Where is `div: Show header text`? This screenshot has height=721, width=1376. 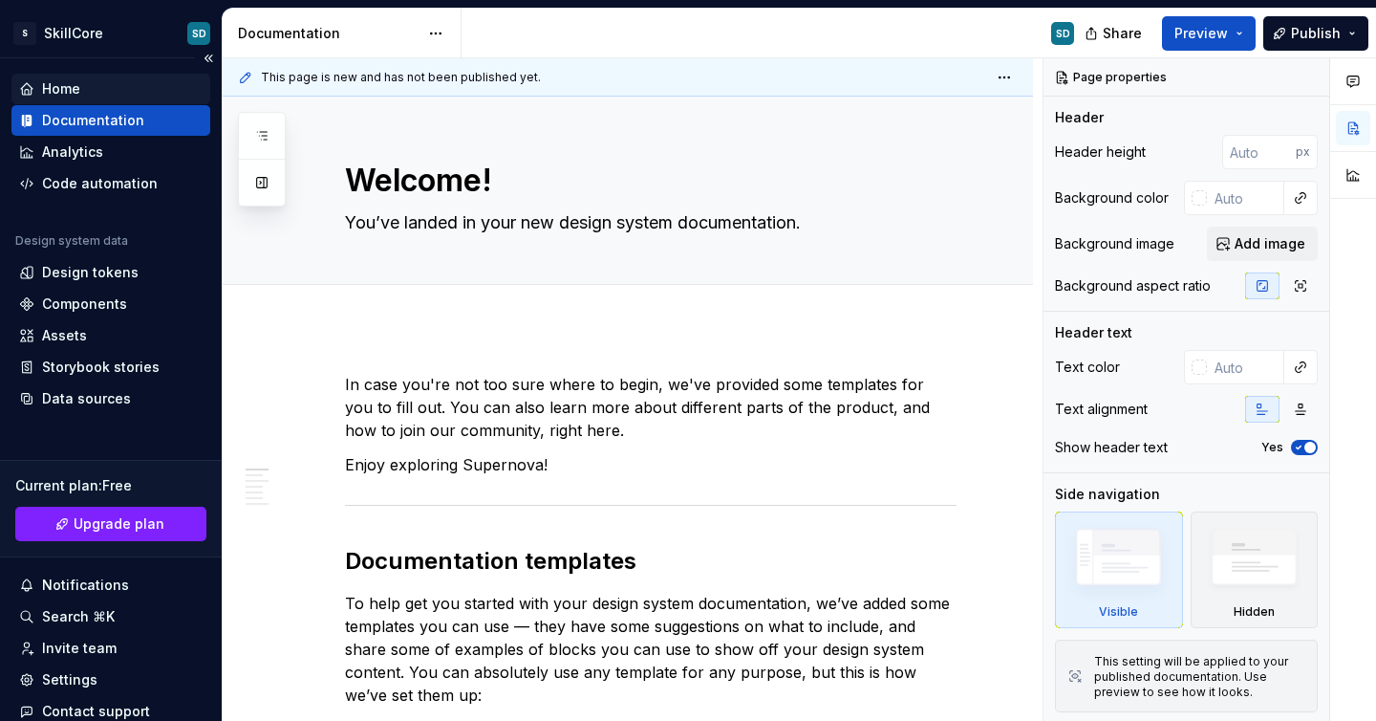 div: Show header text is located at coordinates (1111, 447).